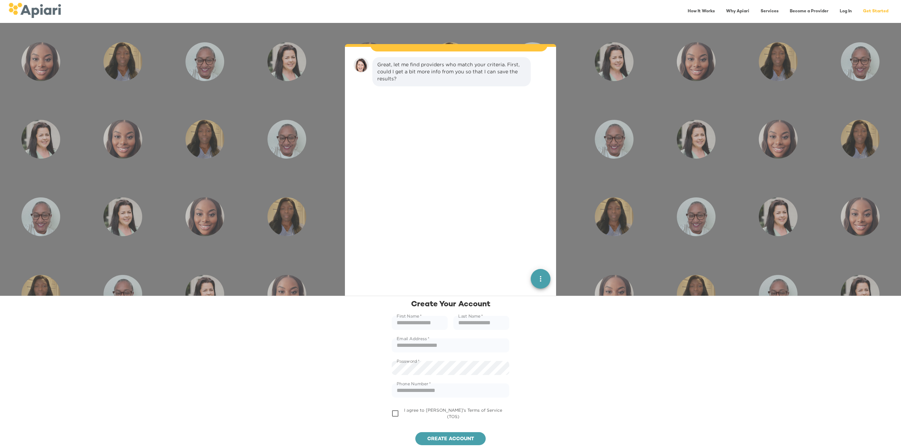  What do you see at coordinates (876, 11) in the screenshot?
I see `a: Get Started` at bounding box center [876, 11].